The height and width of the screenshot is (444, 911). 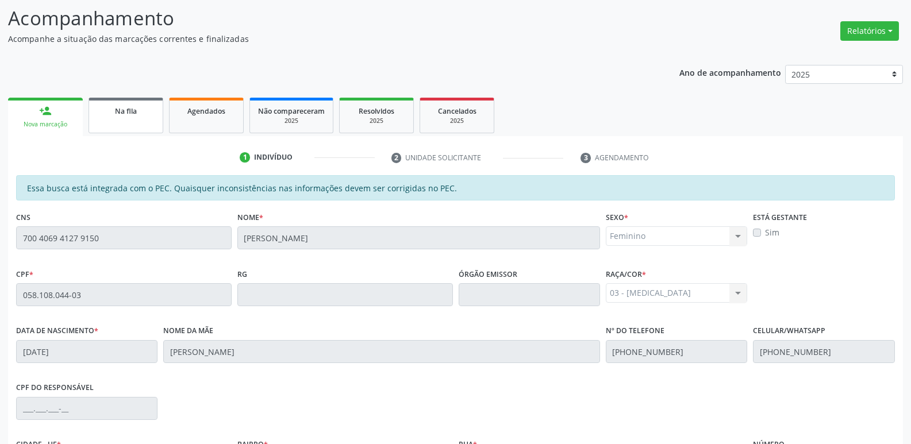 What do you see at coordinates (321, 39) in the screenshot?
I see `p: Acompanhe a situação das marcações correntes e finalizadas` at bounding box center [321, 39].